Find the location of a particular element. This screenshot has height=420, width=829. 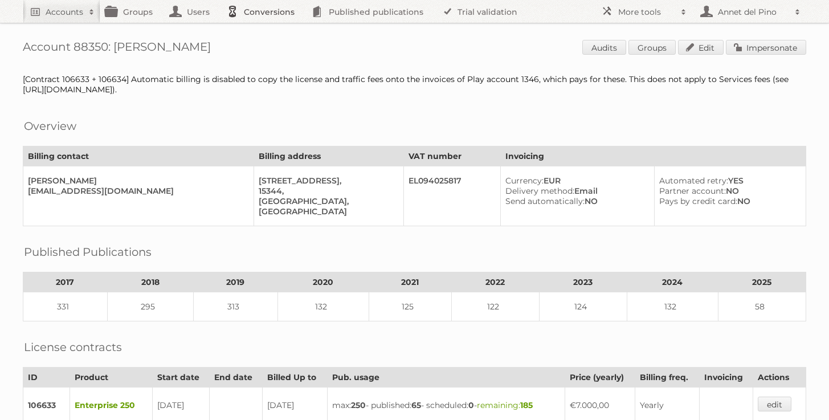

span: Pays by credit card: is located at coordinates (698, 201).